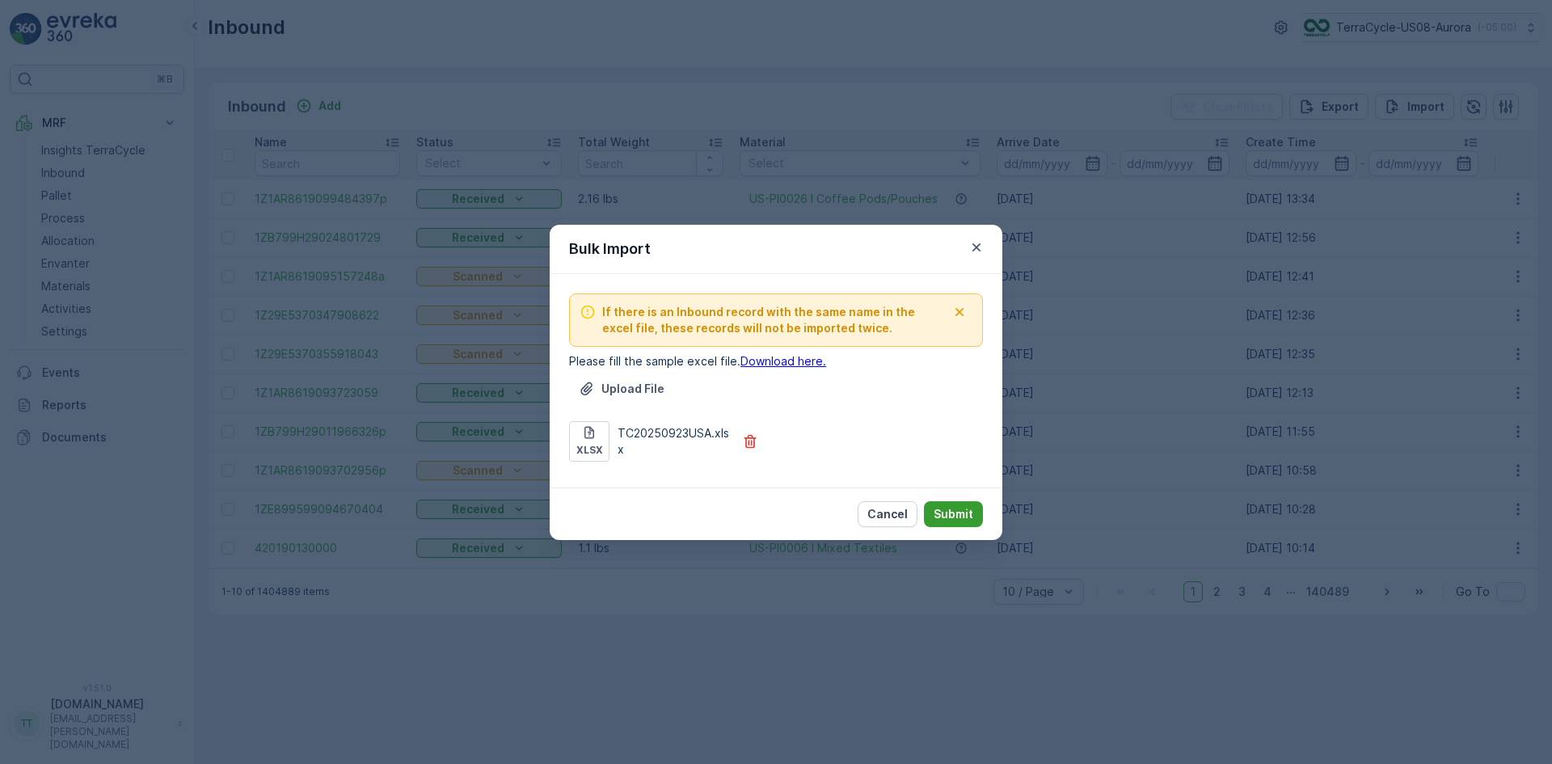 Image resolution: width=1552 pixels, height=764 pixels. What do you see at coordinates (888, 514) in the screenshot?
I see `p: Cancel` at bounding box center [888, 514].